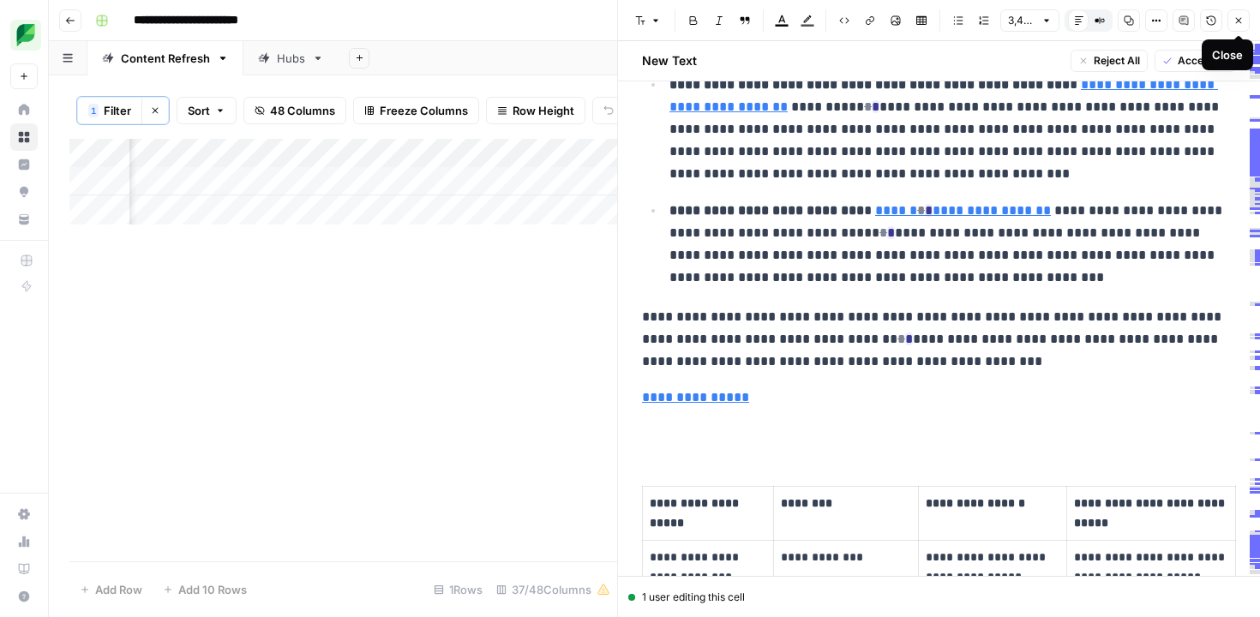  What do you see at coordinates (24, 514) in the screenshot?
I see `a: Settings` at bounding box center [24, 514].